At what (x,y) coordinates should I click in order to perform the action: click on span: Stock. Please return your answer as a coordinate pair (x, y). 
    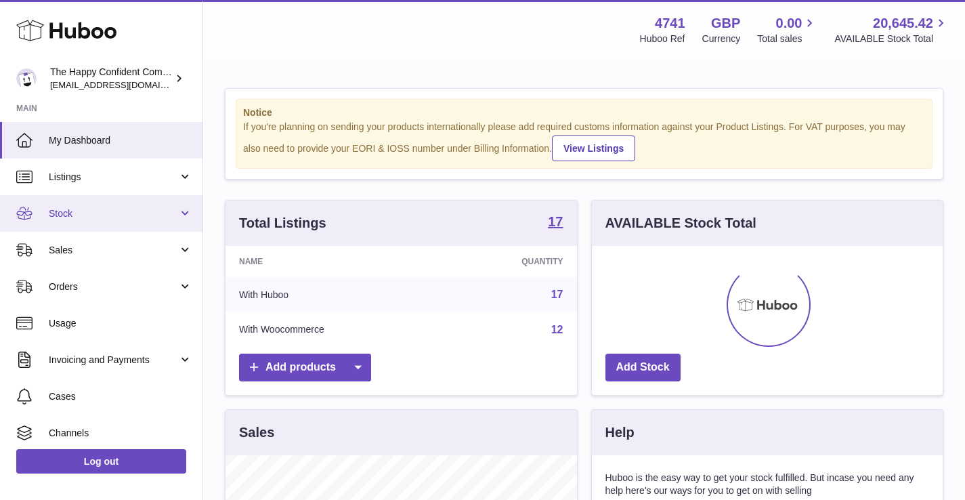
    Looking at the image, I should click on (113, 213).